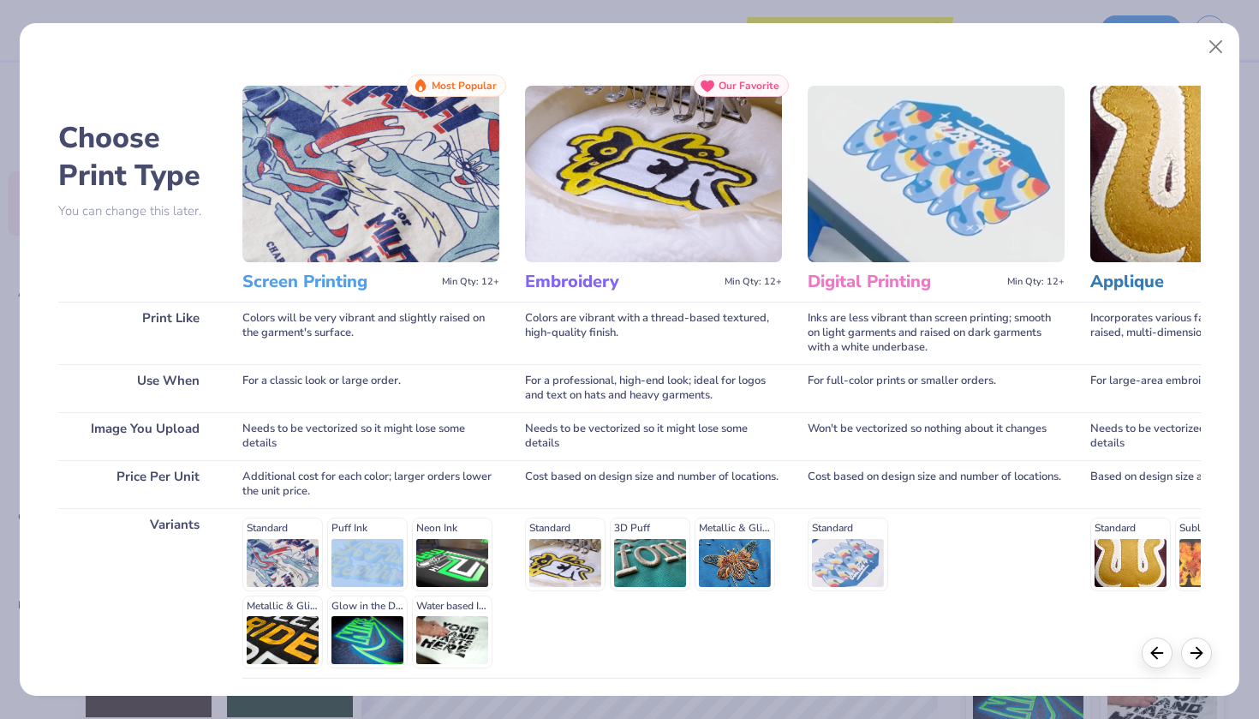 This screenshot has height=719, width=1259. What do you see at coordinates (936, 332) in the screenshot?
I see `div: Inks are less vibrant than screen printing; smooth on light garments and raised on dark garments ...` at bounding box center [936, 332].